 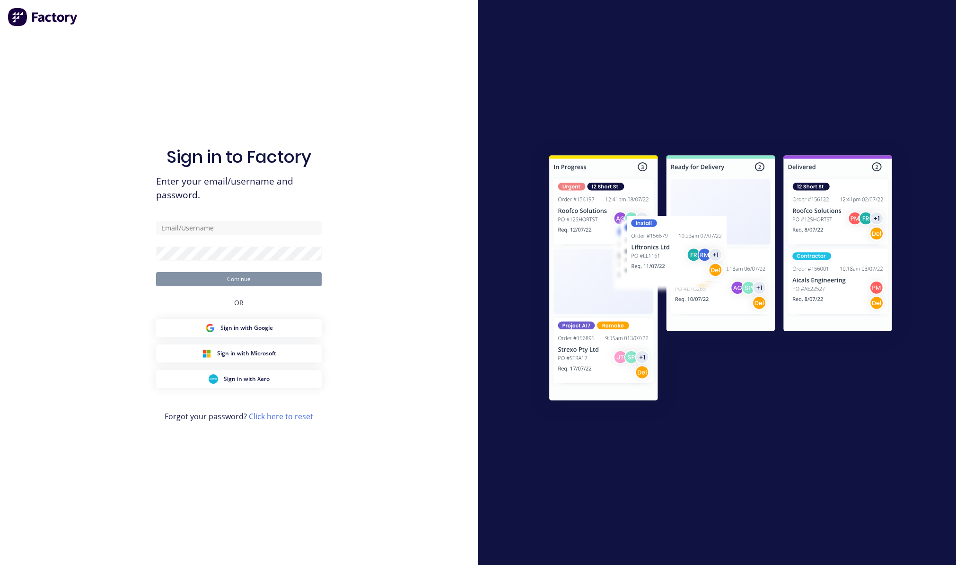 I want to click on img: Google Sign in, so click(x=210, y=328).